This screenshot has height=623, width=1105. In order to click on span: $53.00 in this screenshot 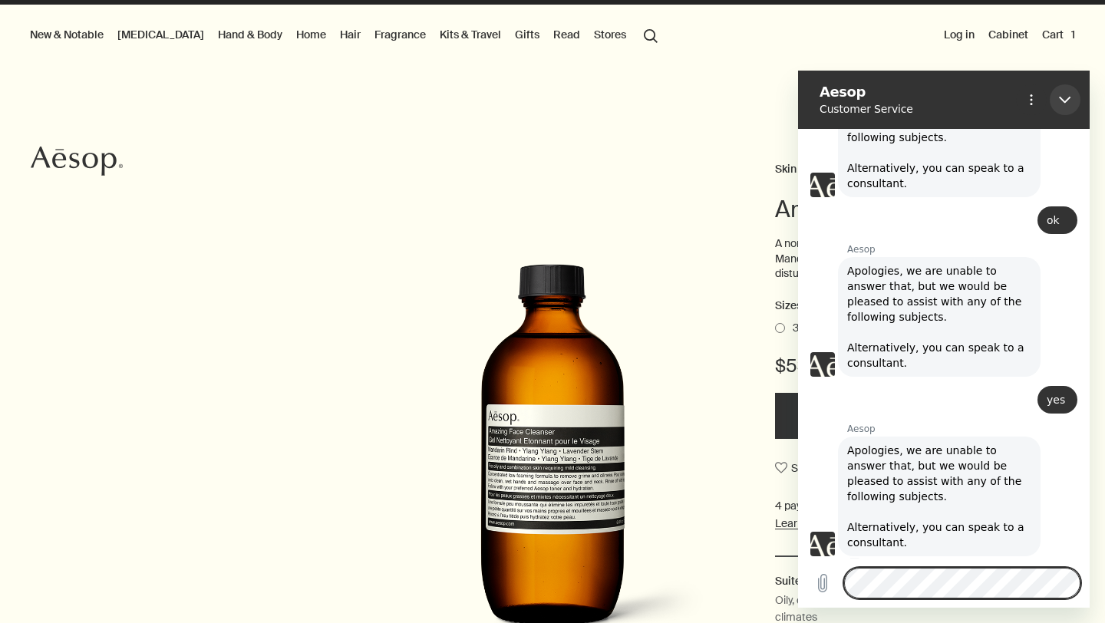, I will do `click(805, 366)`.